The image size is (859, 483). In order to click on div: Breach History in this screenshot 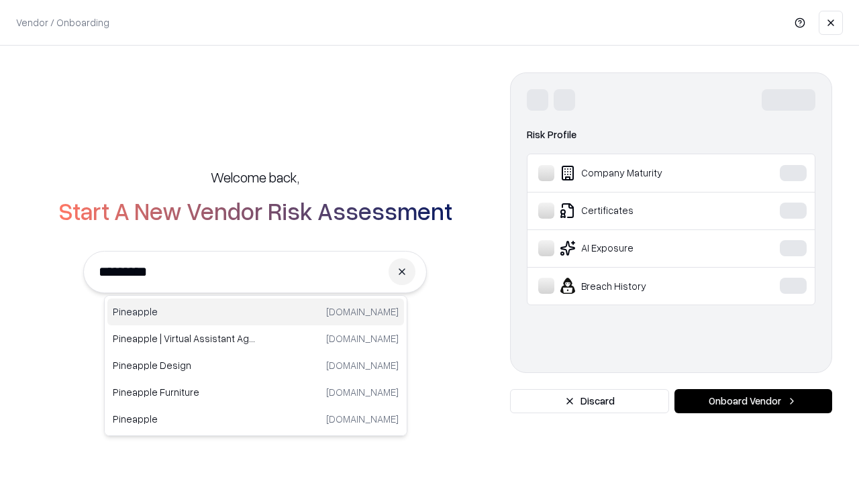, I will do `click(638, 286)`.